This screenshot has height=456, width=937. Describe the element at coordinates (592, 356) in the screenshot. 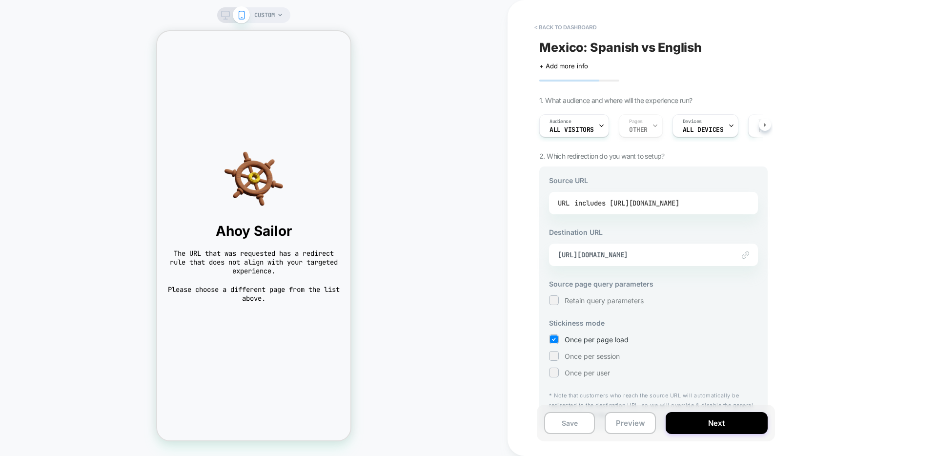

I see `span: Once per session` at that location.